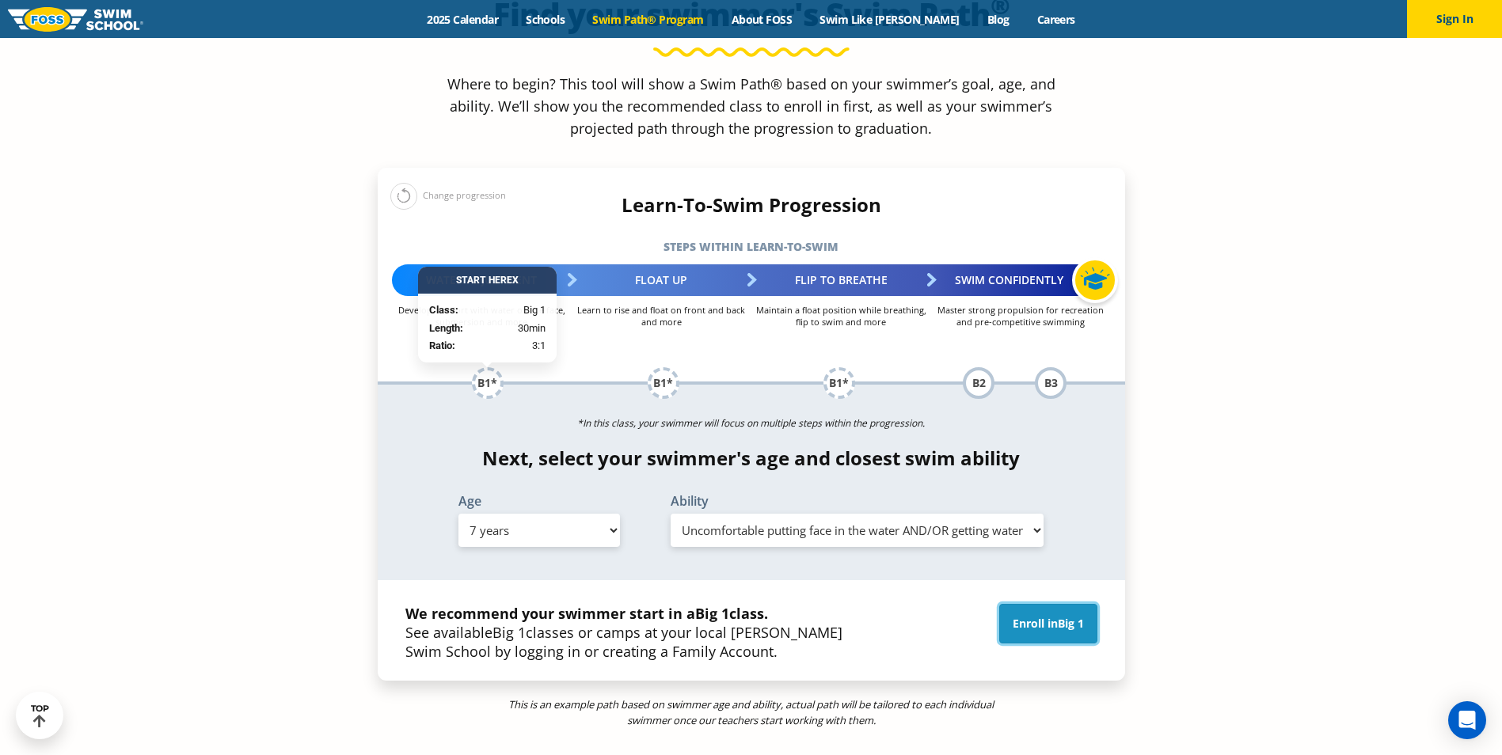  I want to click on div: Water Adjustment, so click(481, 280).